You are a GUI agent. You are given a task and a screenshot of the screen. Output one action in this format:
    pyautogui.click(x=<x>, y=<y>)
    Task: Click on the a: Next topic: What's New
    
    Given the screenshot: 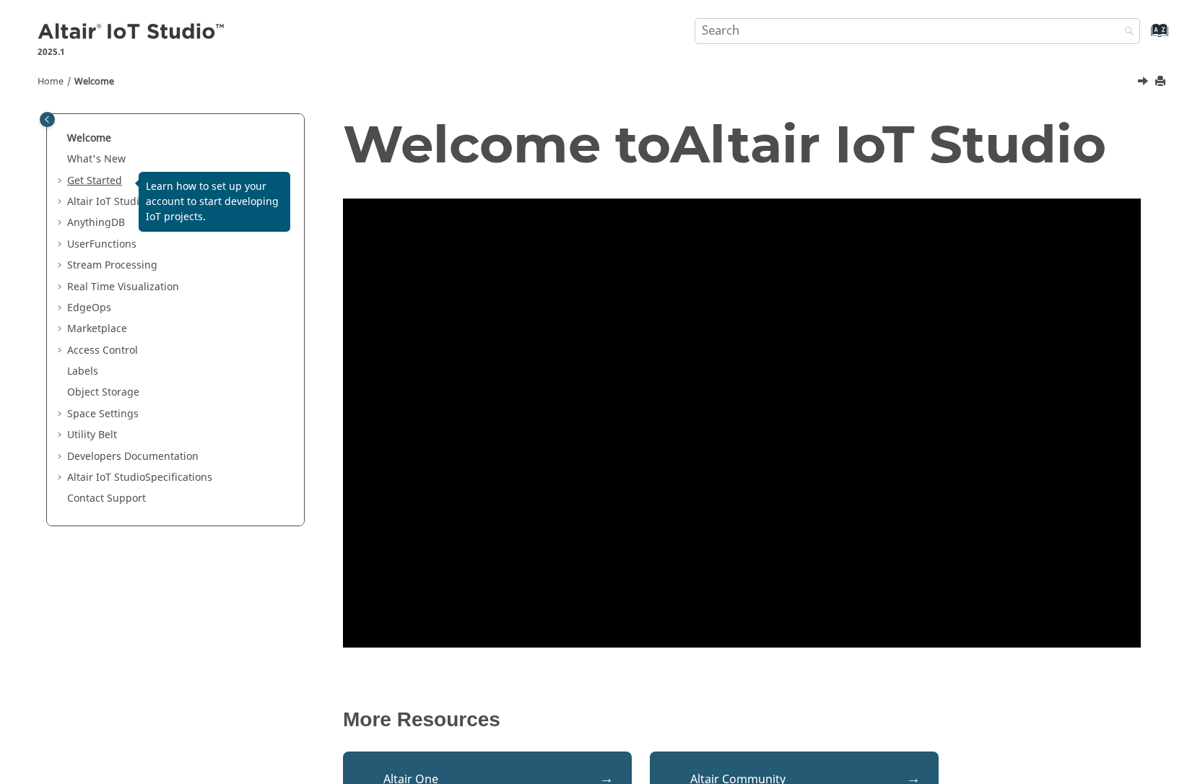 What is the action you would take?
    pyautogui.click(x=1145, y=83)
    